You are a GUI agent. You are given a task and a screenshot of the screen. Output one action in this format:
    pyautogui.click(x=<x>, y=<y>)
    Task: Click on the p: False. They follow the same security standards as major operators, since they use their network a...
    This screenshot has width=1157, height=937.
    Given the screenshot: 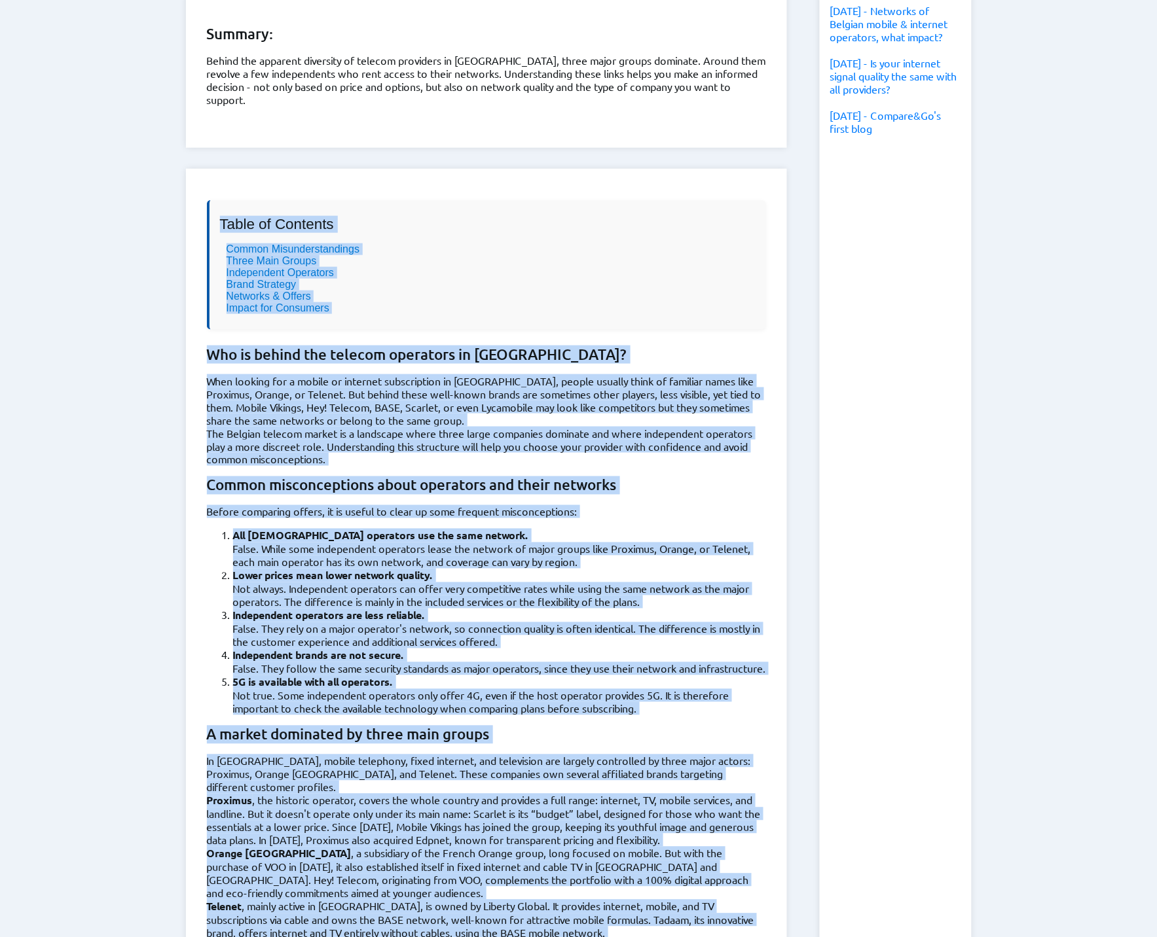 What is the action you would take?
    pyautogui.click(x=499, y=669)
    